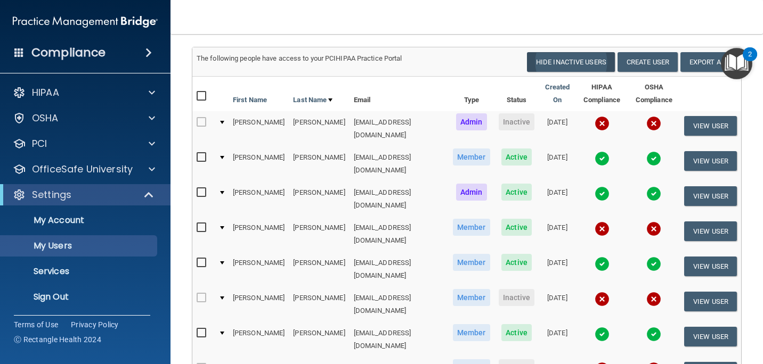 The height and width of the screenshot is (364, 763). Describe the element at coordinates (471, 94) in the screenshot. I see `th: Type` at that location.